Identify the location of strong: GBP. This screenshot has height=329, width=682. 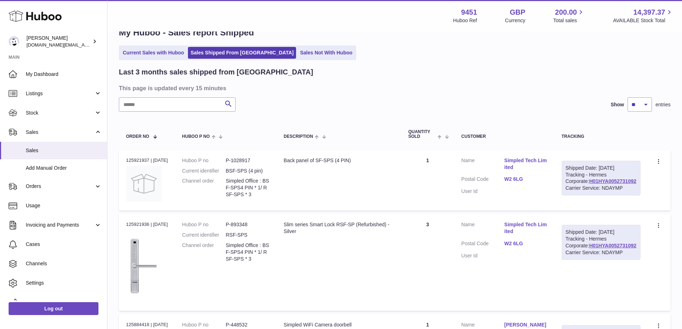
(517, 12).